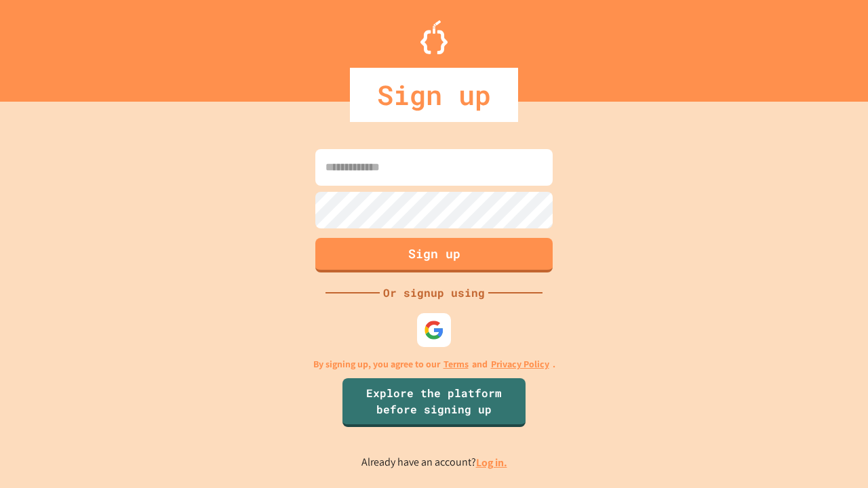 The image size is (868, 488). I want to click on a: Log in., so click(492, 463).